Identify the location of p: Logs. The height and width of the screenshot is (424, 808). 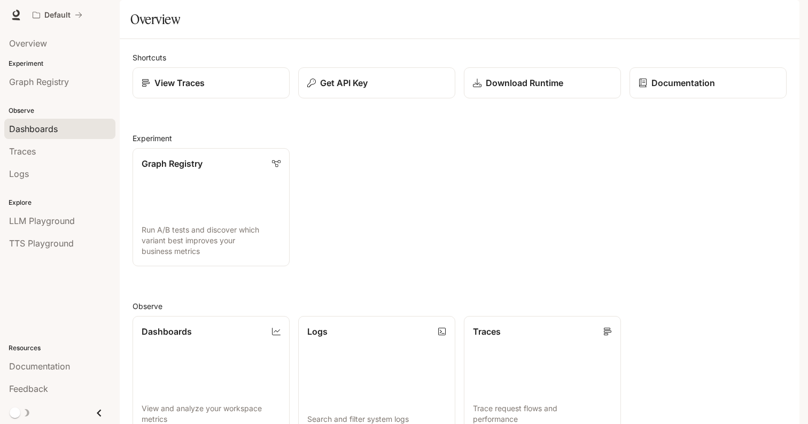
(317, 331).